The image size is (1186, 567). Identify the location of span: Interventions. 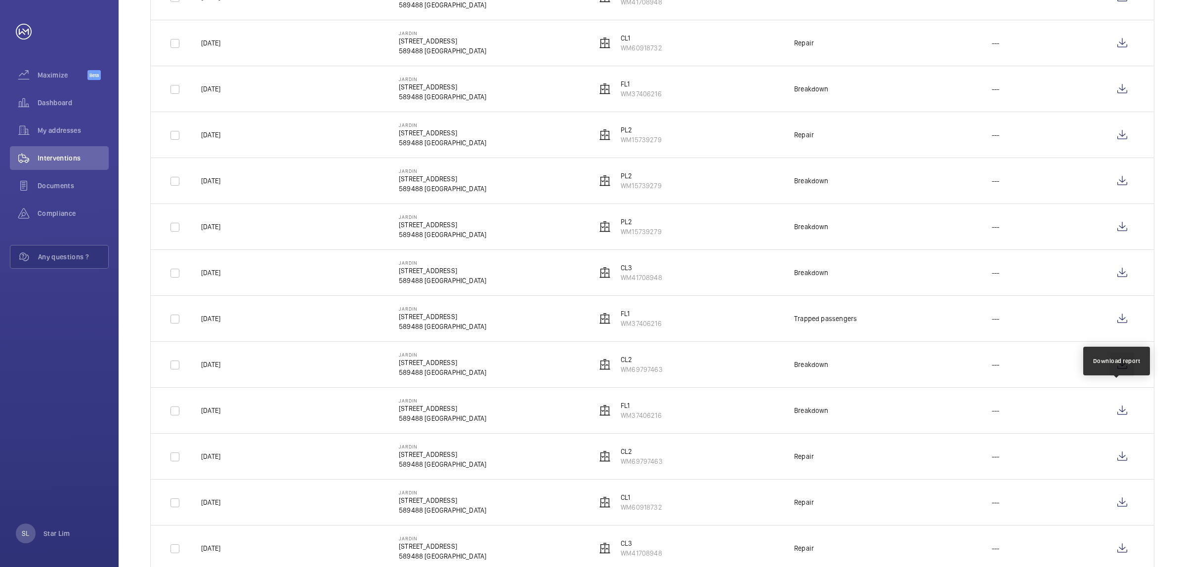
(73, 158).